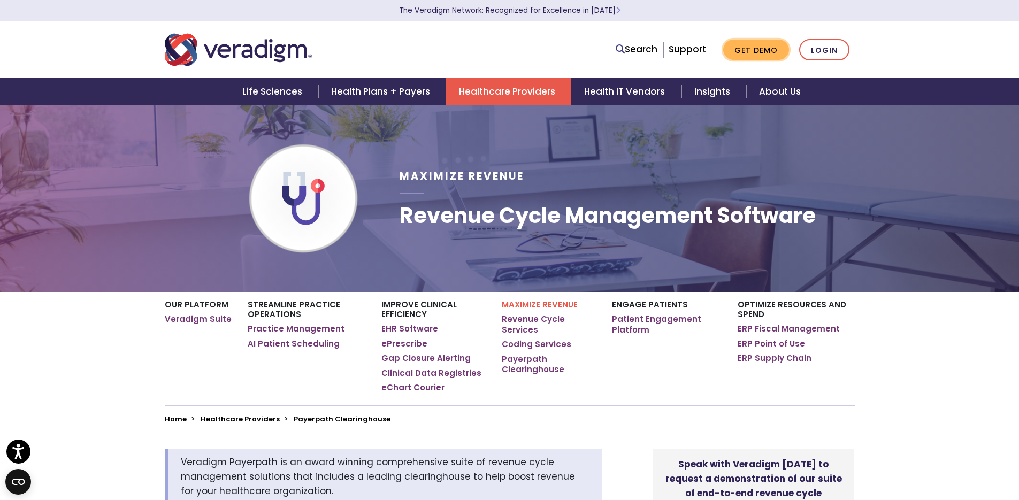 The image size is (1019, 500). Describe the element at coordinates (238, 50) in the screenshot. I see `img: Veradigm logo` at that location.